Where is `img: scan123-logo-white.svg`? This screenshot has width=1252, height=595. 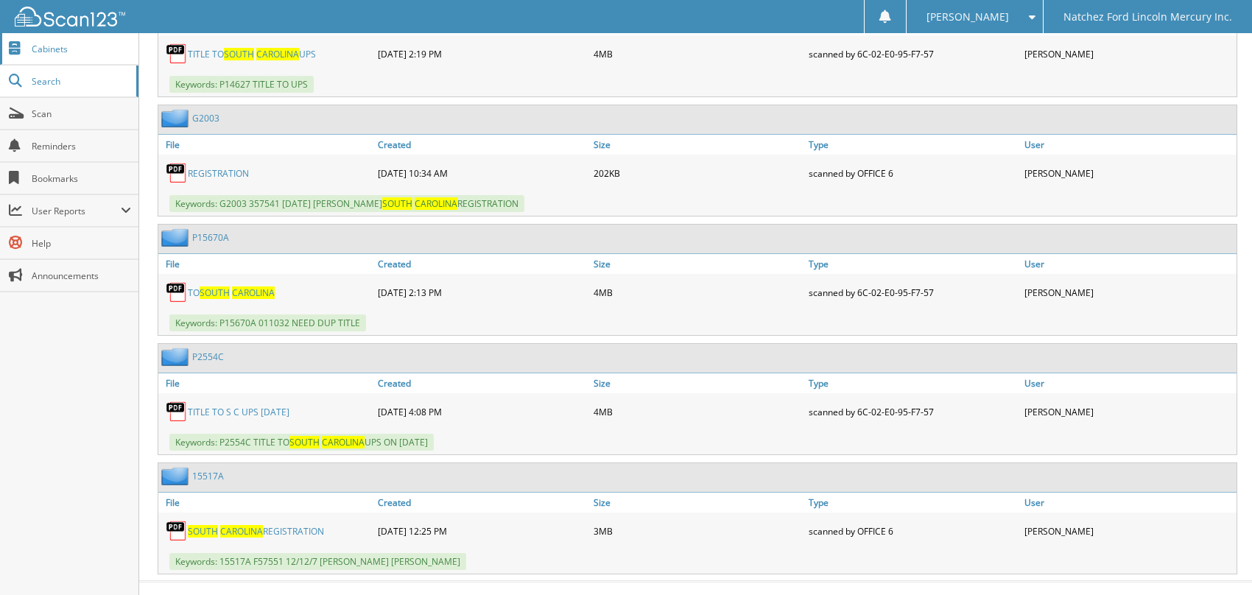 img: scan123-logo-white.svg is located at coordinates (70, 16).